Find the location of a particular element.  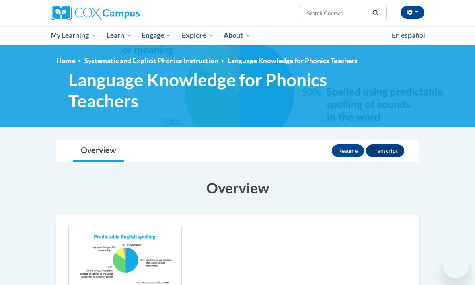

span: About is located at coordinates (237, 35).